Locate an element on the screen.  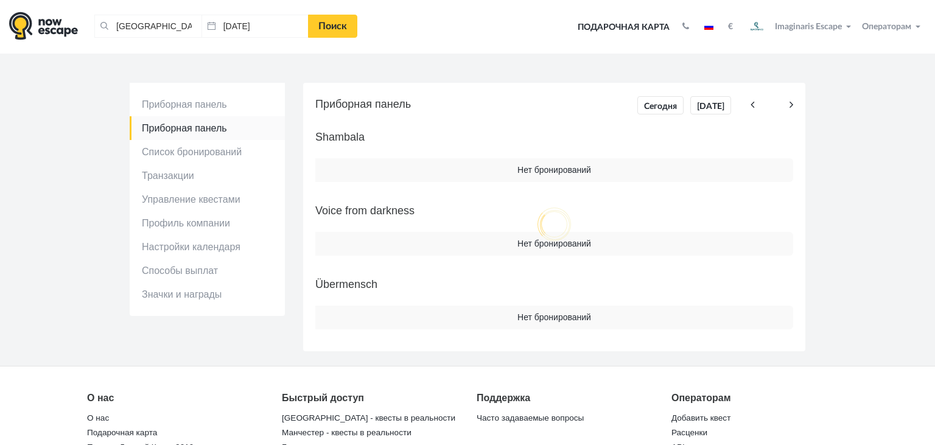
h5: Shambala is located at coordinates (554, 137).